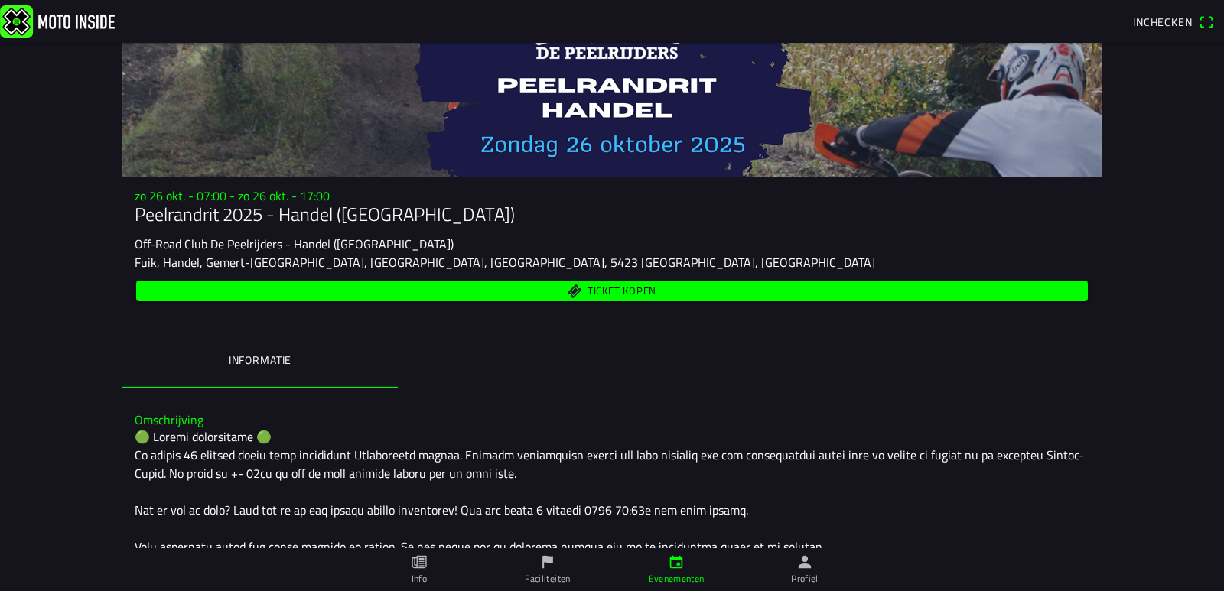  Describe the element at coordinates (419, 562) in the screenshot. I see `ion-icon: paper` at that location.